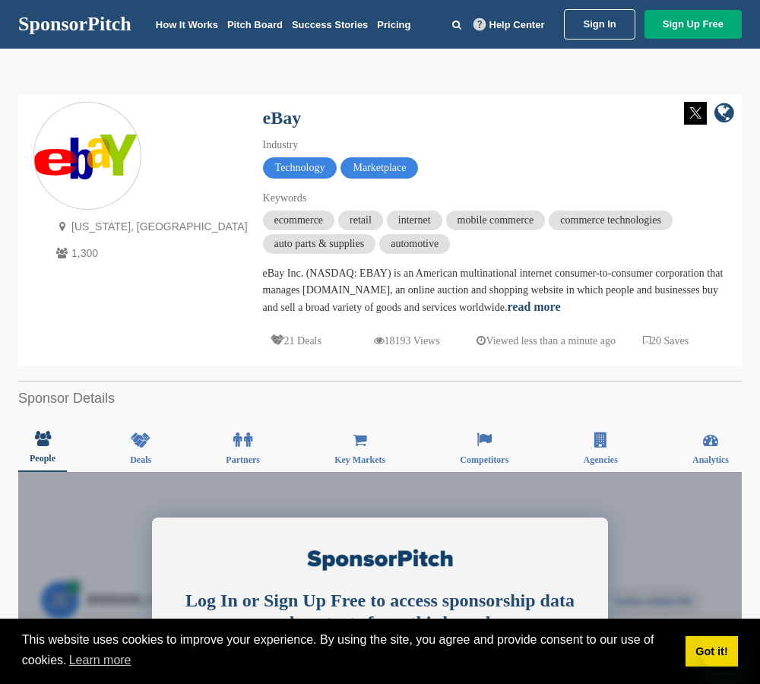 The height and width of the screenshot is (684, 760). What do you see at coordinates (360, 220) in the screenshot?
I see `span: retail` at bounding box center [360, 220].